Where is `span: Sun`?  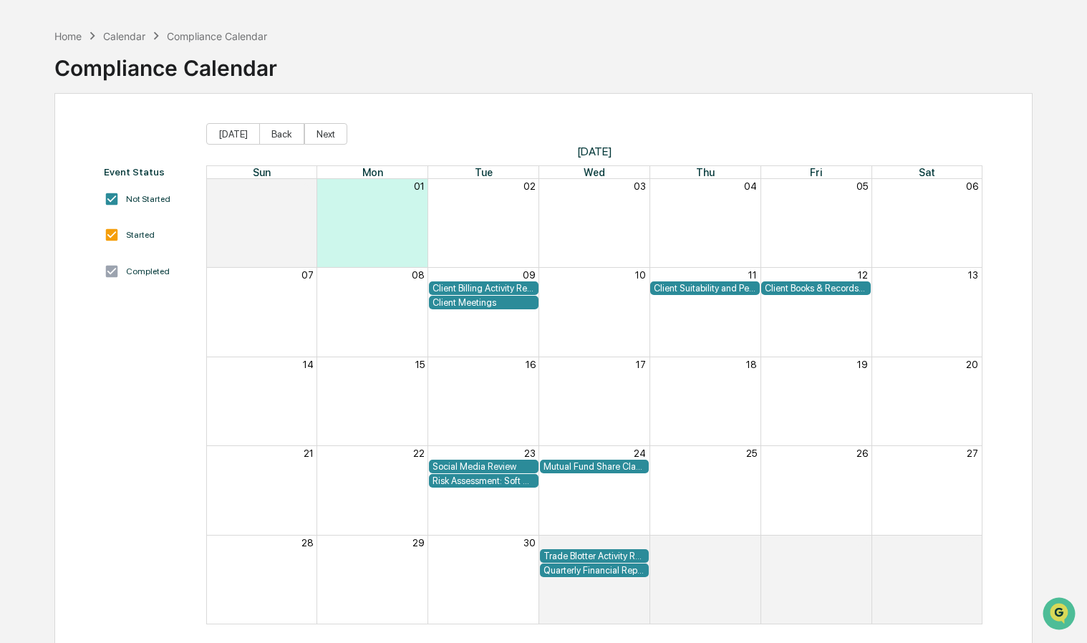
span: Sun is located at coordinates (261, 172).